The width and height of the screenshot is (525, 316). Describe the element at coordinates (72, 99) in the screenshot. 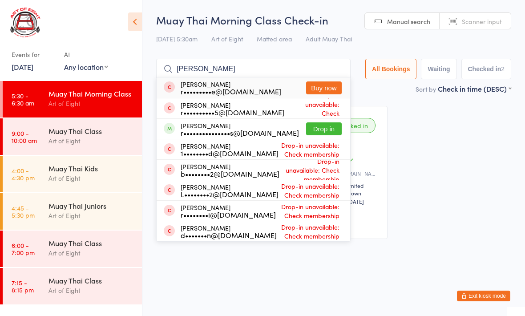

I see `a: 5:30 -6:30 amMuay Thai Morning ClassArt of Eight` at that location.